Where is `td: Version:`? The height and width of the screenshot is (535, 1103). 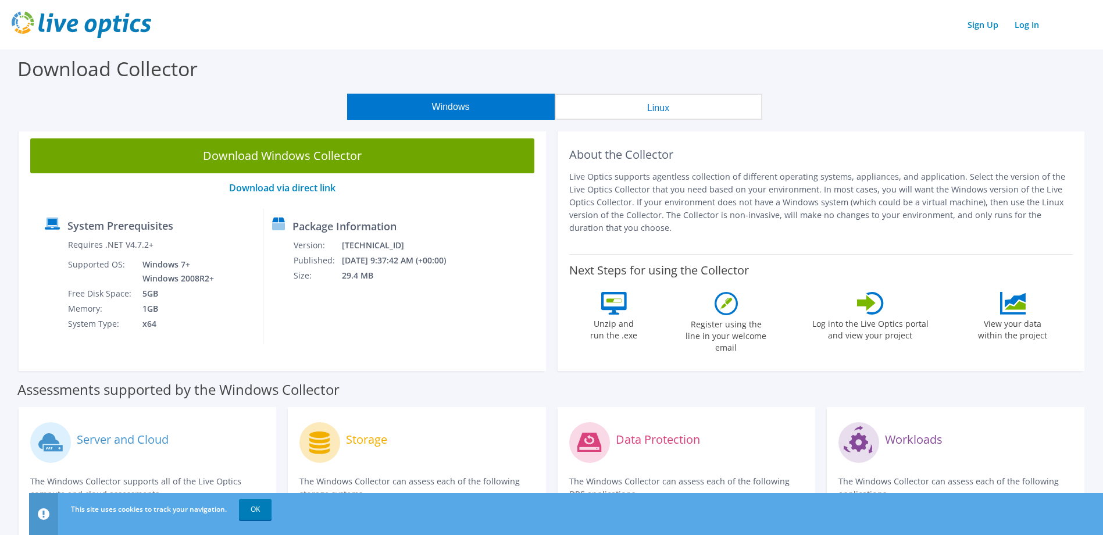
td: Version: is located at coordinates (317, 245).